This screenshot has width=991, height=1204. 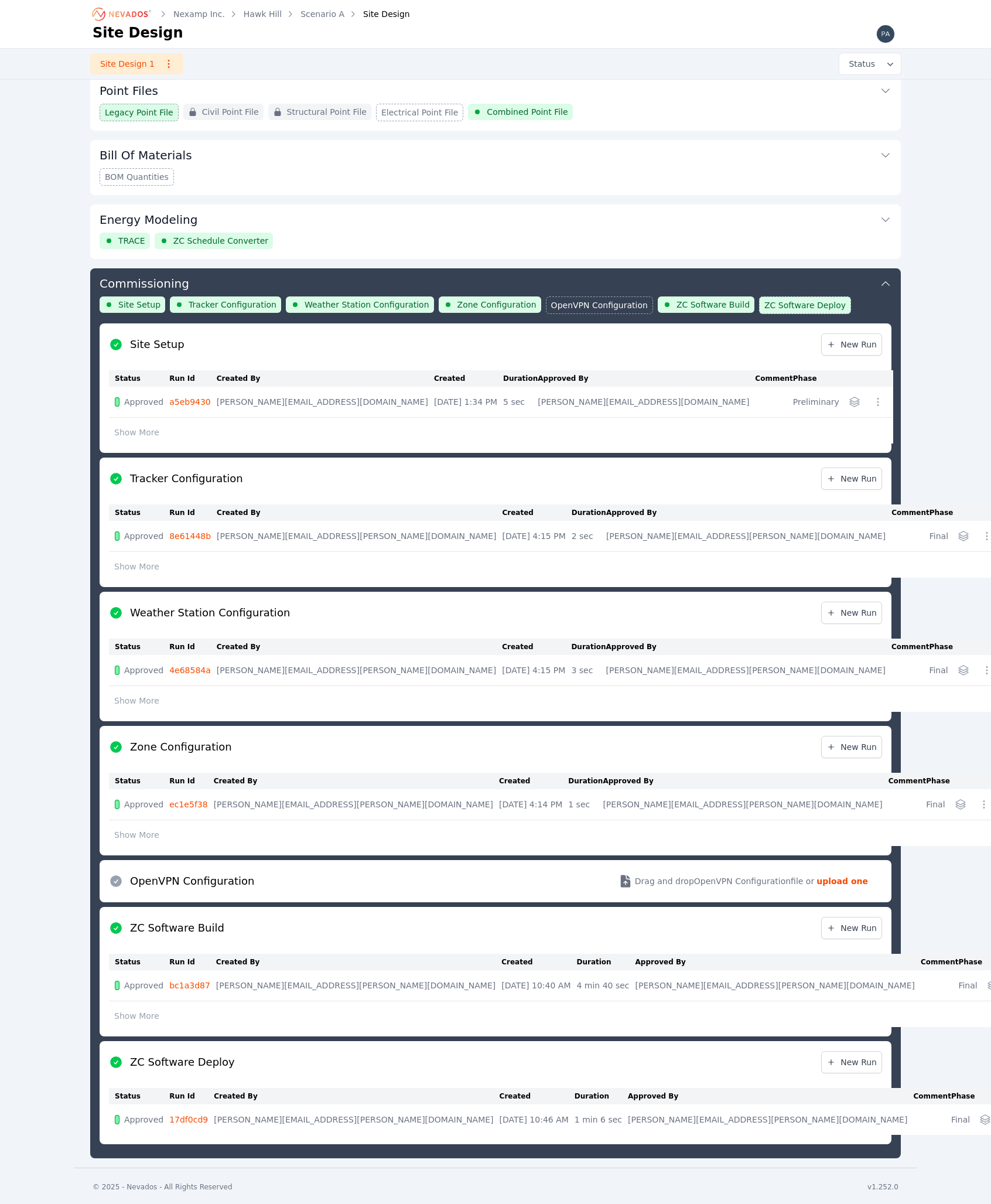 I want to click on a: Nexamp Inc., so click(x=200, y=14).